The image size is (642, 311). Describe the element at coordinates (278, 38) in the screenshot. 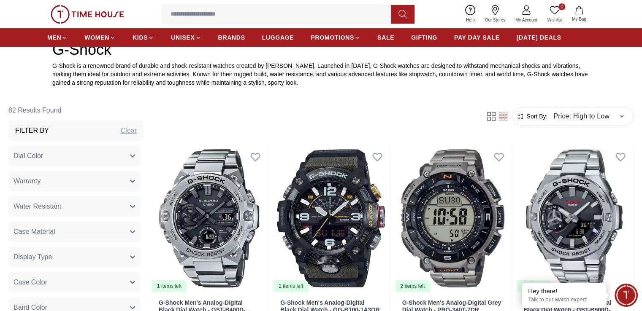

I see `a: LUGGAGE` at that location.